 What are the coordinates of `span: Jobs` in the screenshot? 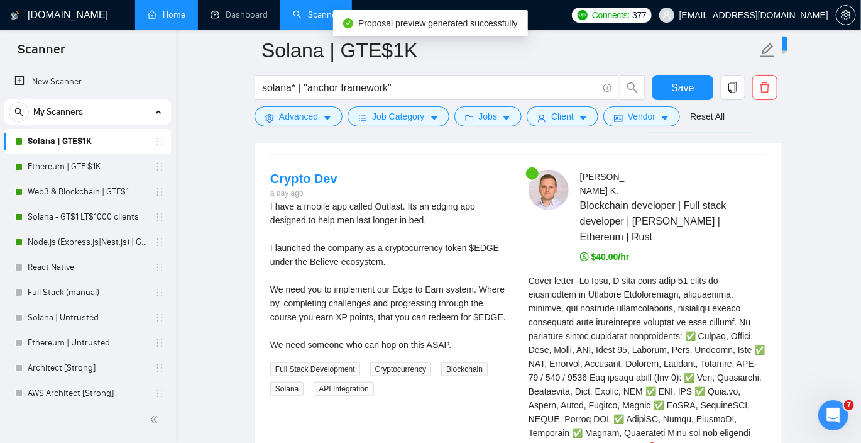 It's located at (489, 116).